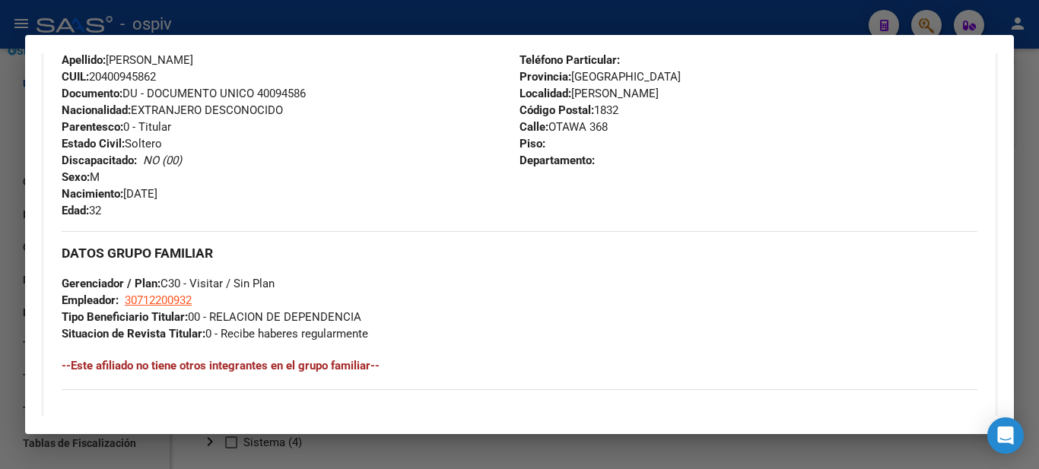  I want to click on strong: Nacionalidad:, so click(96, 110).